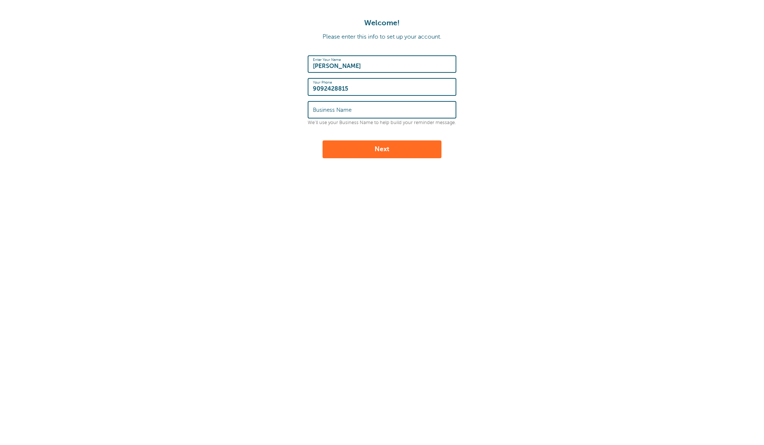  I want to click on p: We'll use your Business Name to help build your reminder message., so click(382, 123).